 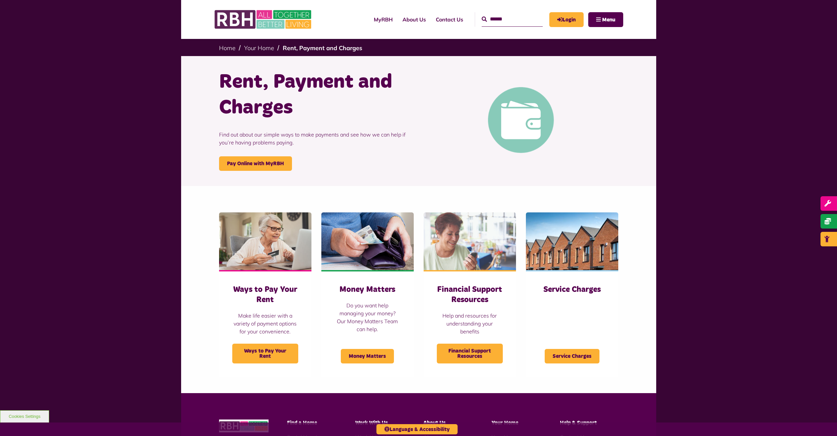 What do you see at coordinates (265, 241) in the screenshot?
I see `img: Old Woman Paying Bills Online J745CDU` at bounding box center [265, 241].